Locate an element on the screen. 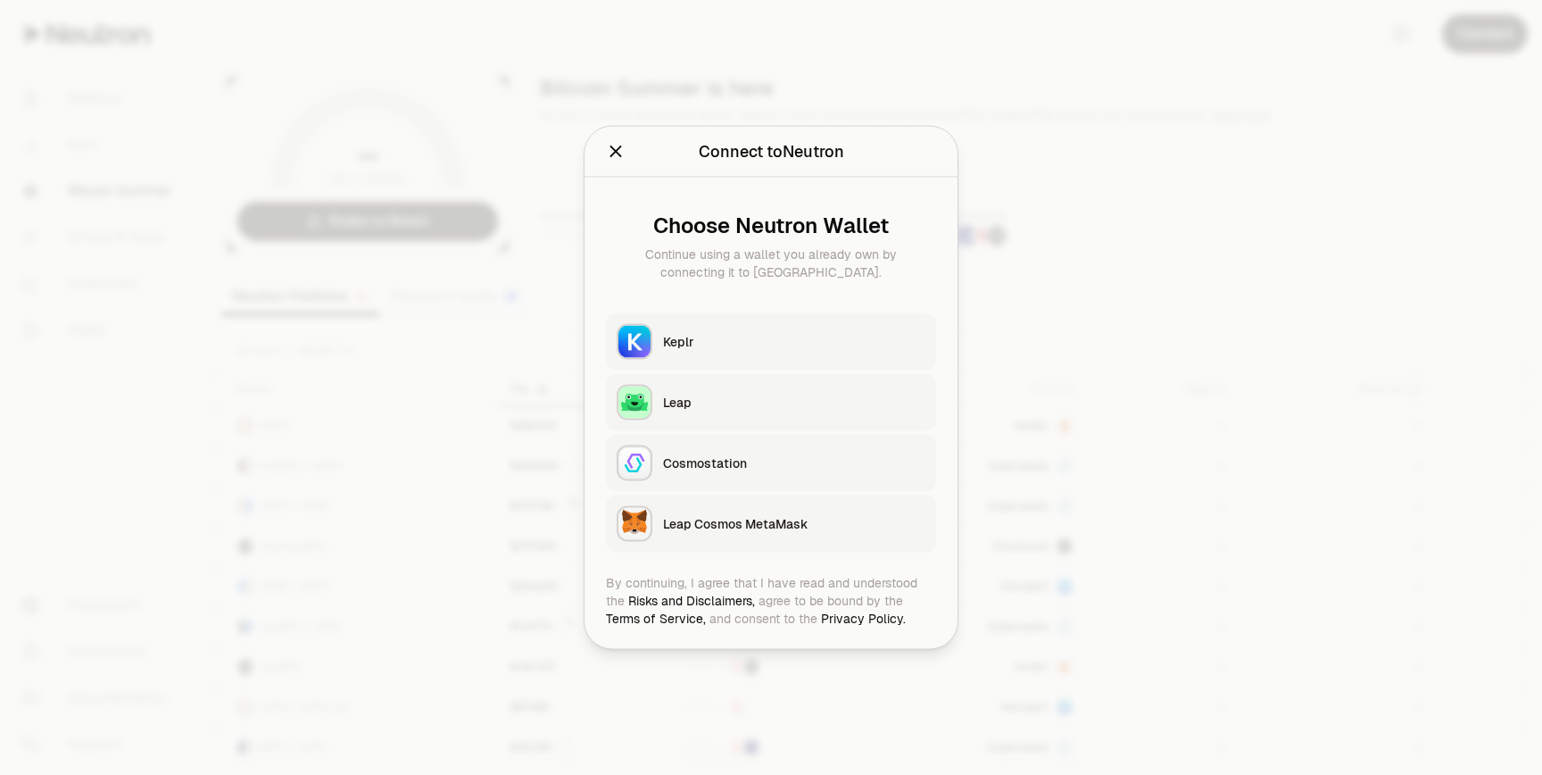 The image size is (1542, 775). a: Risks and Disclaimers, is located at coordinates (692, 601).